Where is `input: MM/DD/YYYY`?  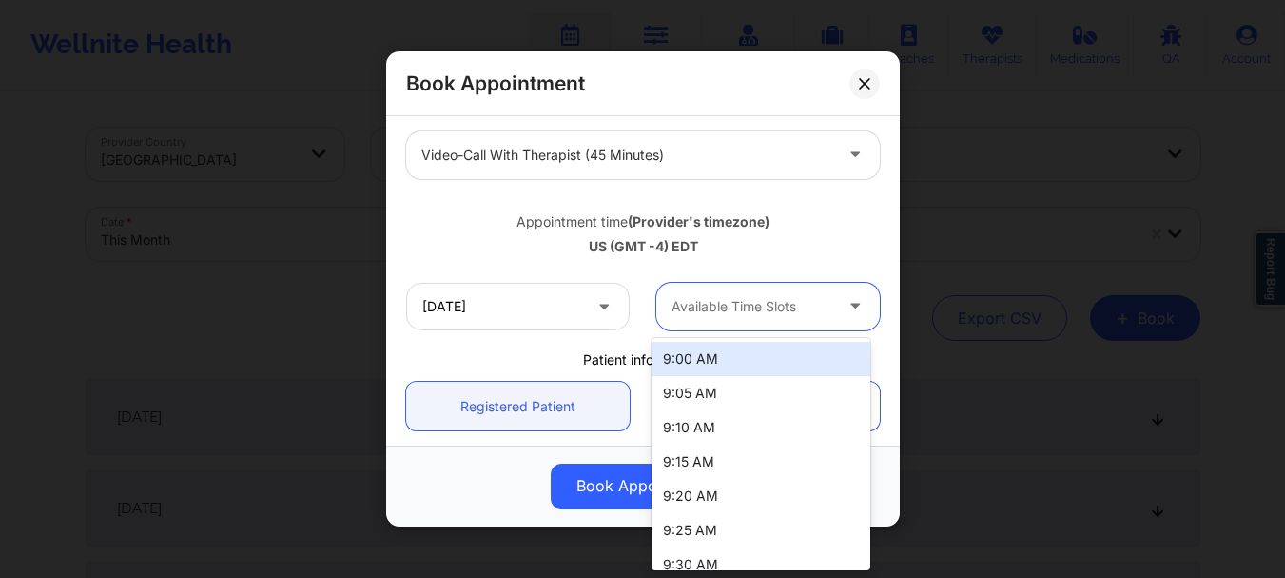
input: MM/DD/YYYY is located at coordinates (518, 306).